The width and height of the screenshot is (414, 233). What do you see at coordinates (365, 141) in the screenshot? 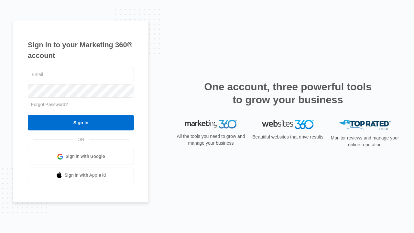
I see `p: Monitor reviews and manage your online reputation` at bounding box center [365, 141].